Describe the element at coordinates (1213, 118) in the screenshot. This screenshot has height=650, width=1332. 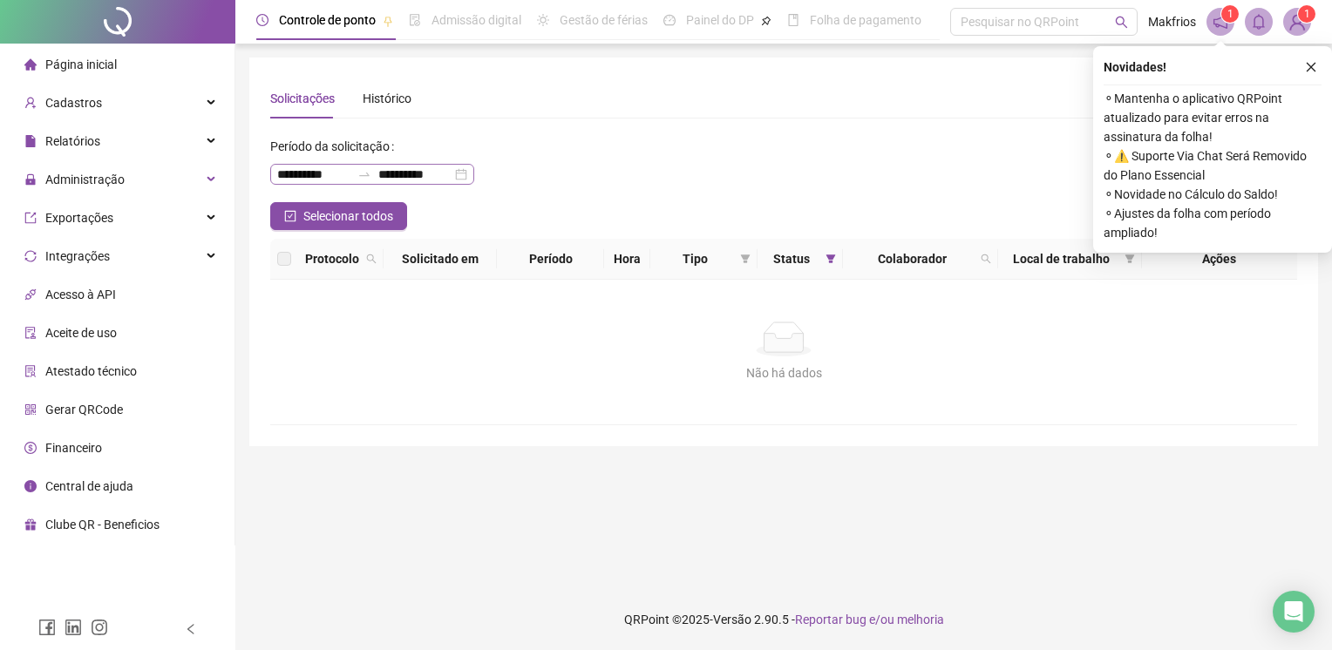
I see `span: ⚬ Mantenha o aplicativo QRPoint atualizado para evitar erros na assinatura da folha!` at that location.